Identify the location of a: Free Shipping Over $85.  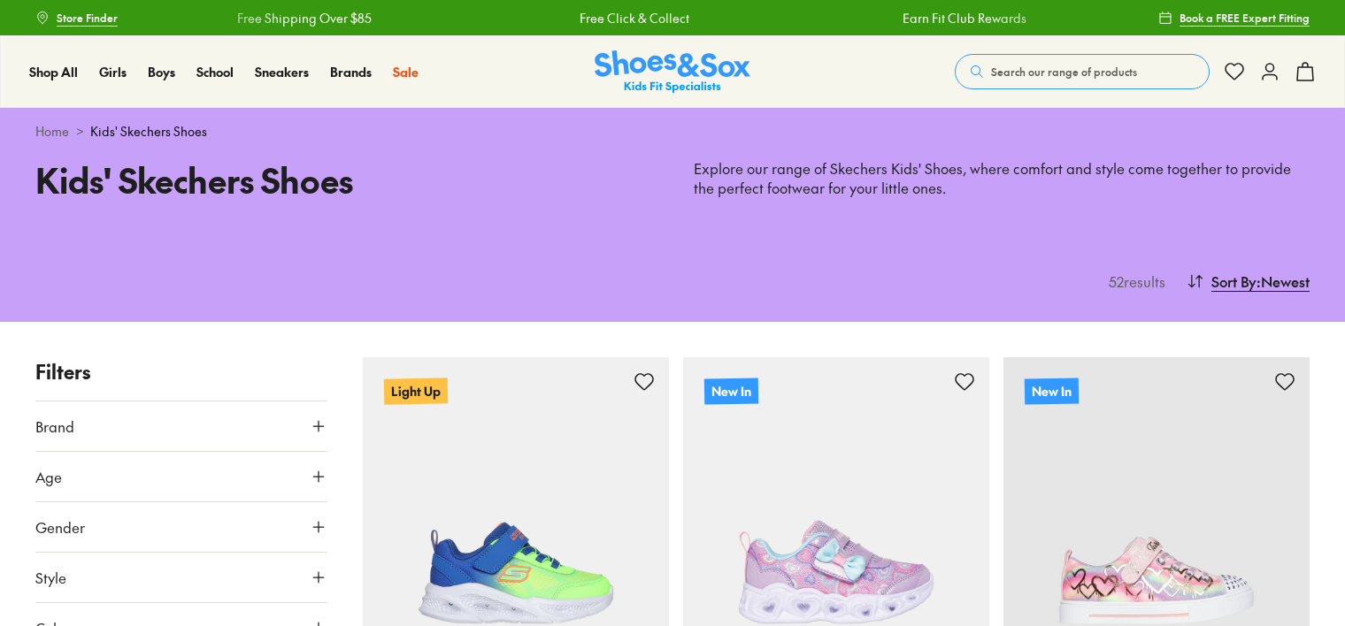
(279, 18).